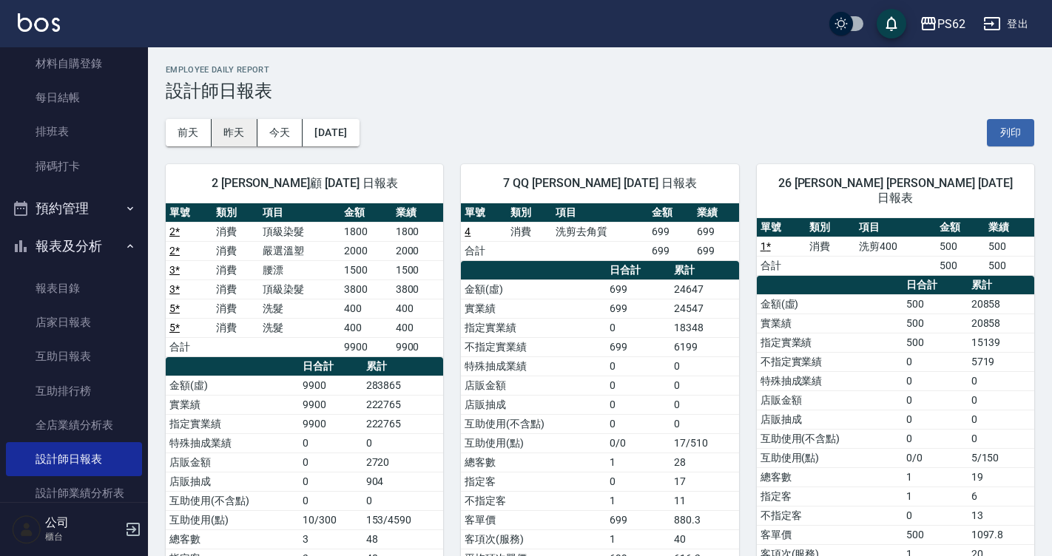 The height and width of the screenshot is (556, 1052). What do you see at coordinates (704, 481) in the screenshot?
I see `td: 17` at bounding box center [704, 481].